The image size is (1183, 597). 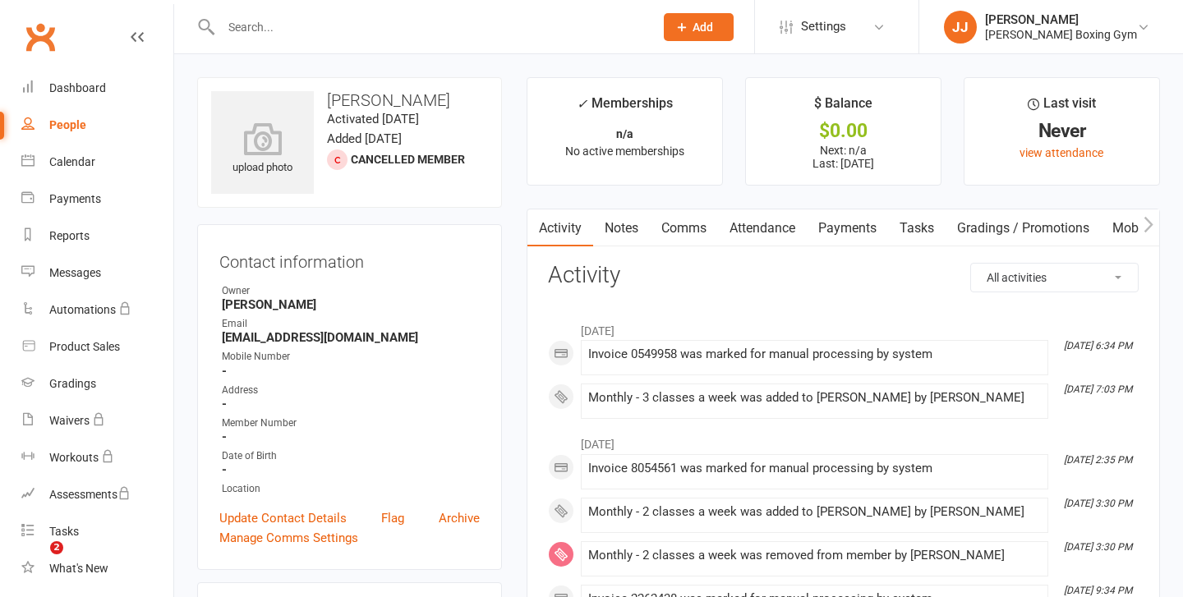 I want to click on span: Cancelled member, so click(x=408, y=159).